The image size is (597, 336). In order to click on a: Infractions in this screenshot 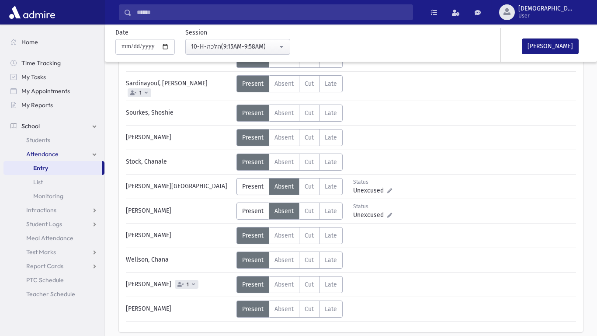, I will do `click(54, 210)`.